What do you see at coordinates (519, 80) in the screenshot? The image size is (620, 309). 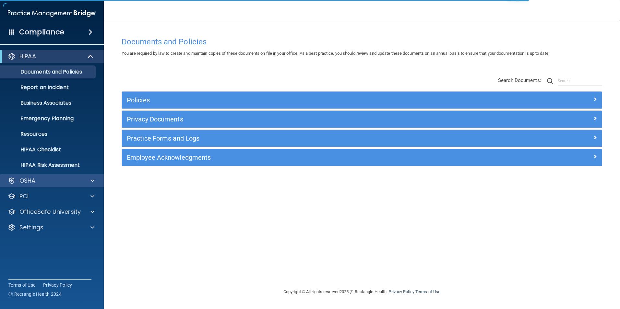 I see `span: Search Documents:` at bounding box center [519, 80].